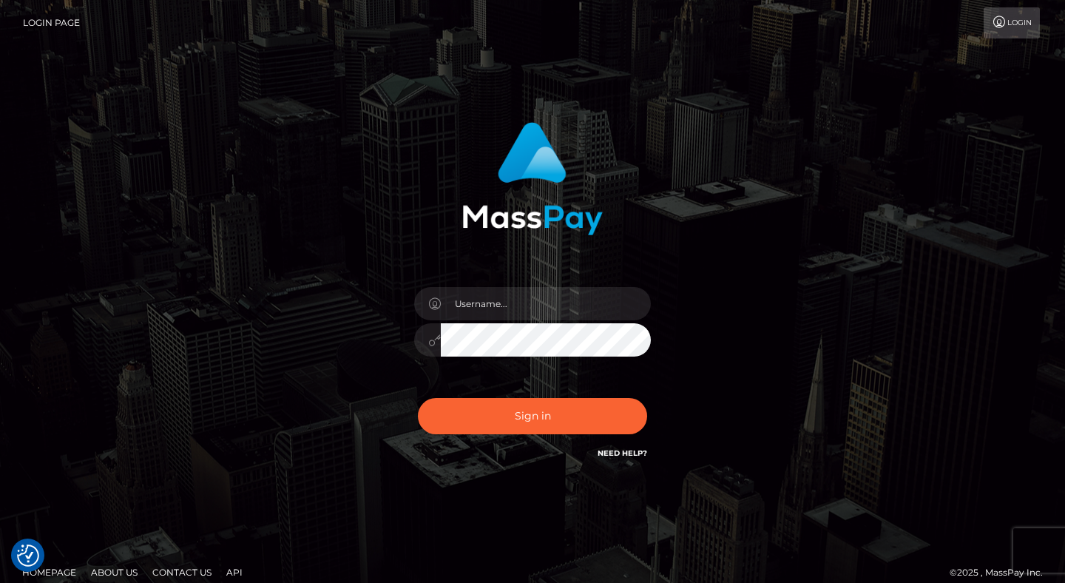 This screenshot has width=1065, height=583. What do you see at coordinates (28, 556) in the screenshot?
I see `img: Revisit consent button` at bounding box center [28, 556].